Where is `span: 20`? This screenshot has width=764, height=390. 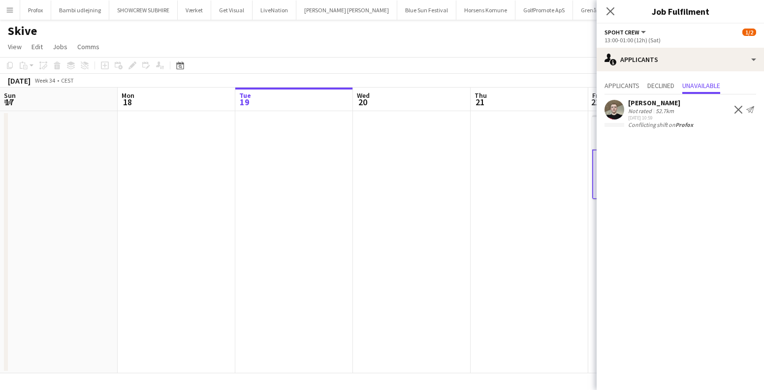 span: 20 is located at coordinates (362, 102).